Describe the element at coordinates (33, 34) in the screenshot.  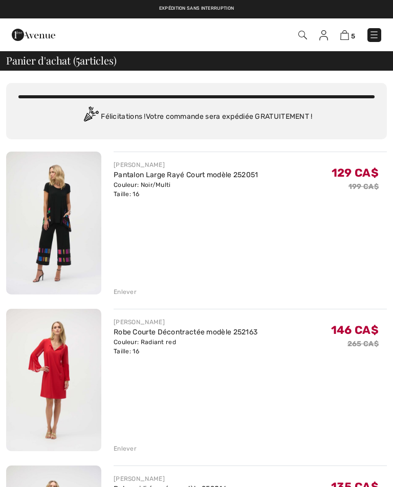
I see `a: 1ère Avenue` at that location.